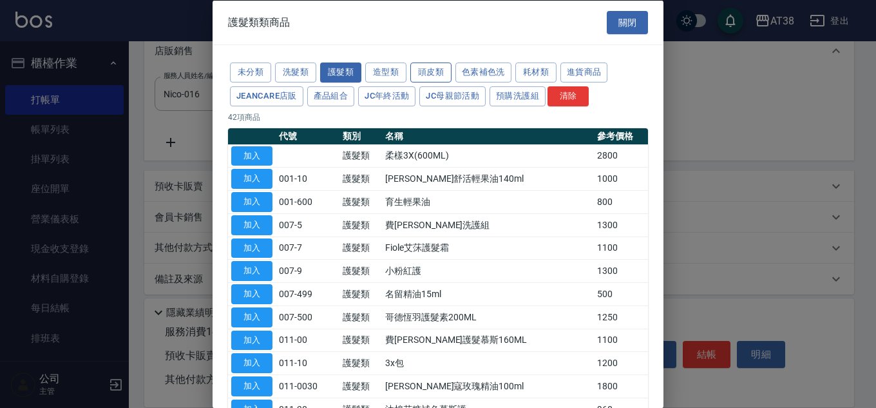 This screenshot has height=408, width=876. What do you see at coordinates (487, 270) in the screenshot?
I see `td: 小粉紅護` at bounding box center [487, 270].